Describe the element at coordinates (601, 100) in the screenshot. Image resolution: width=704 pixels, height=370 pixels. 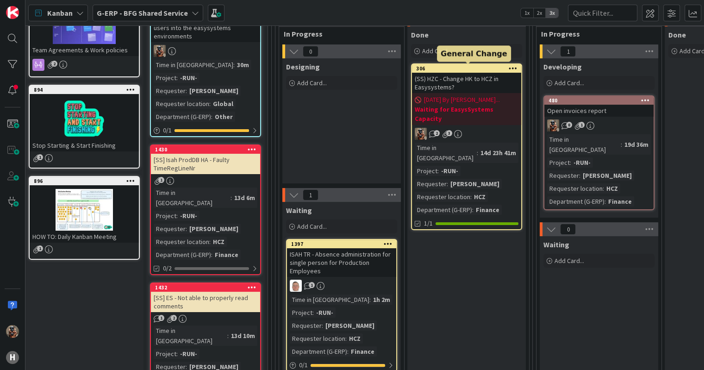
I see `div: 480` at that location.